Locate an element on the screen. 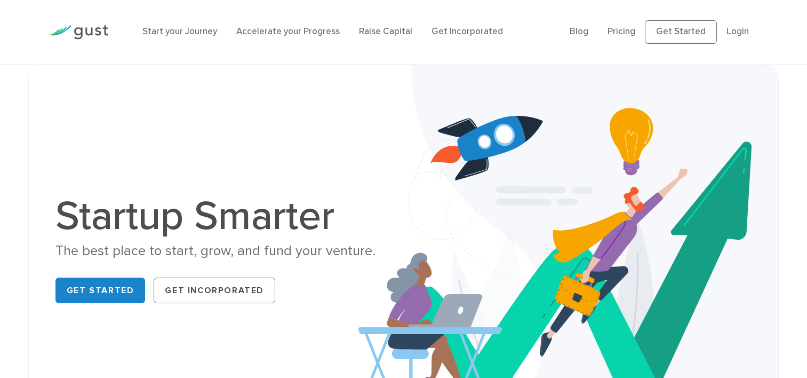 This screenshot has height=378, width=807. img: Gust Logo is located at coordinates (78, 32).